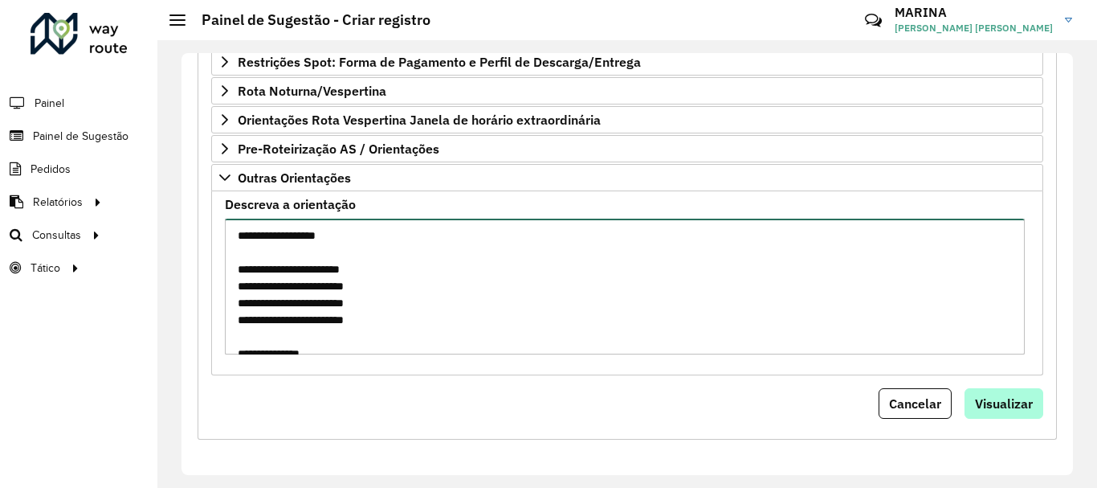 The height and width of the screenshot is (488, 1097). I want to click on span: Painel, so click(49, 103).